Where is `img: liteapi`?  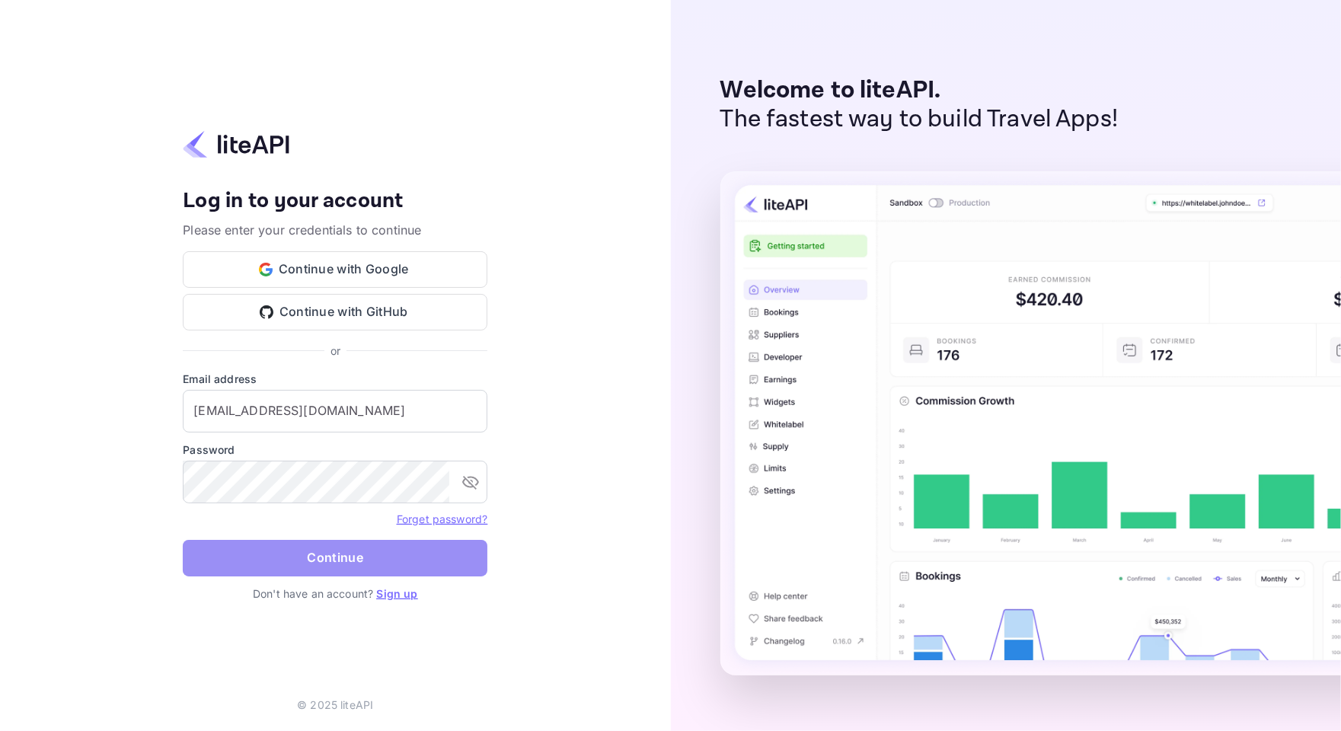
img: liteapi is located at coordinates (236, 144).